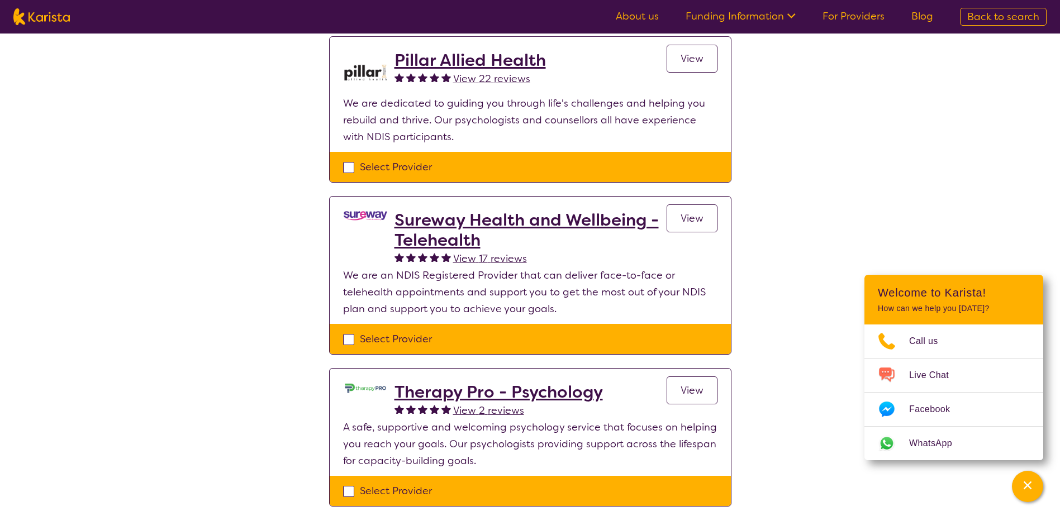 The width and height of the screenshot is (1060, 516). I want to click on img: rfh6iifgakk6qm0ilome.png, so click(365, 73).